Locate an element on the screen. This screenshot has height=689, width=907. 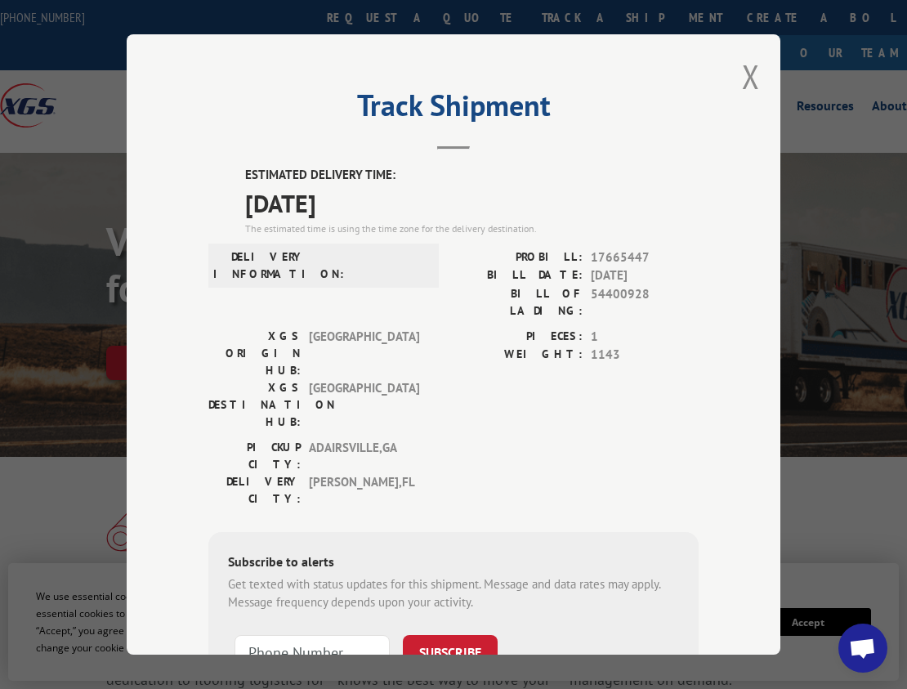
h2: Track Shipment is located at coordinates (454, 110).